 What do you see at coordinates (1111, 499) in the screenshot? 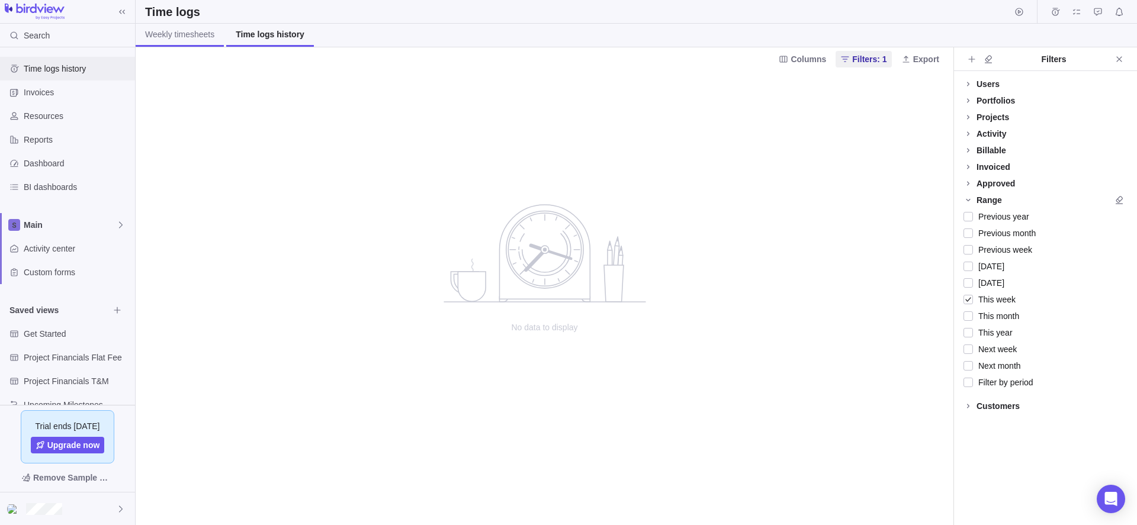
I see `div: Open Intercom Messenger` at bounding box center [1111, 499].